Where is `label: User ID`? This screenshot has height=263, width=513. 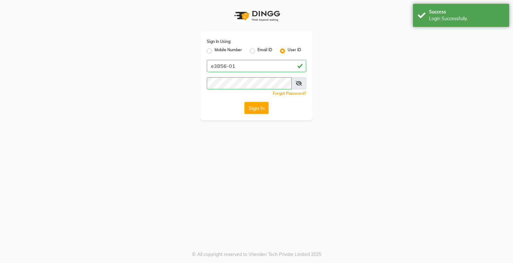
label: User ID is located at coordinates (294, 51).